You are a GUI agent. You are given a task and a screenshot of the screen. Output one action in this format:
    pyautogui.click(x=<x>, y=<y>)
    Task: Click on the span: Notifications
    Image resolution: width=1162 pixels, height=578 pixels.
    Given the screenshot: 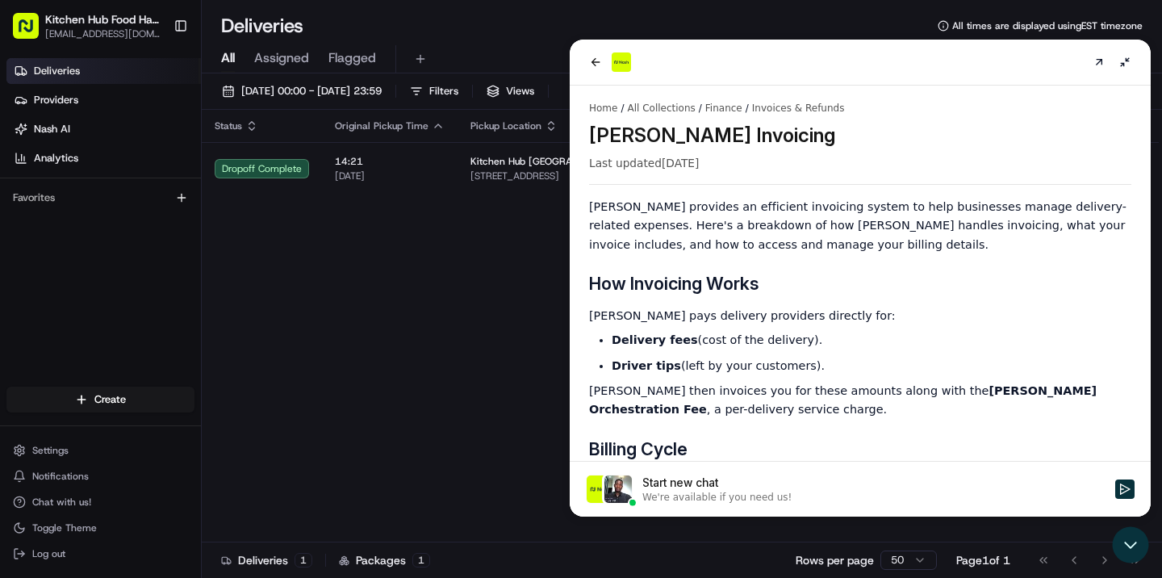 What is the action you would take?
    pyautogui.click(x=61, y=476)
    